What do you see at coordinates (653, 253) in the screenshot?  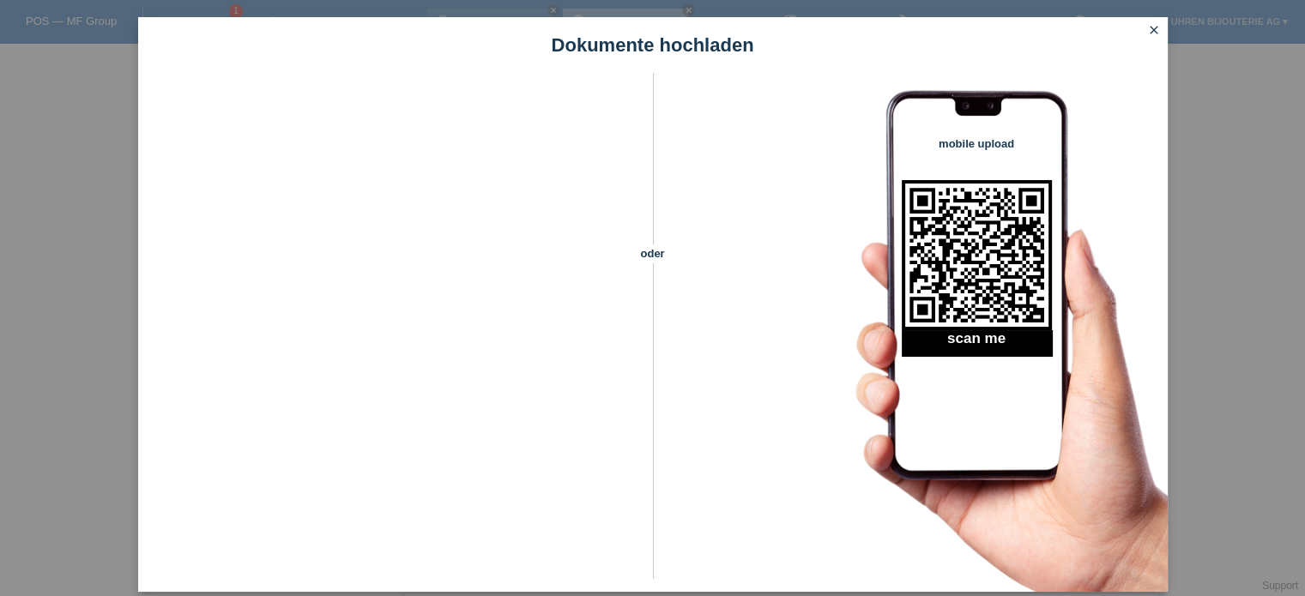 I see `span: oder` at bounding box center [653, 253].